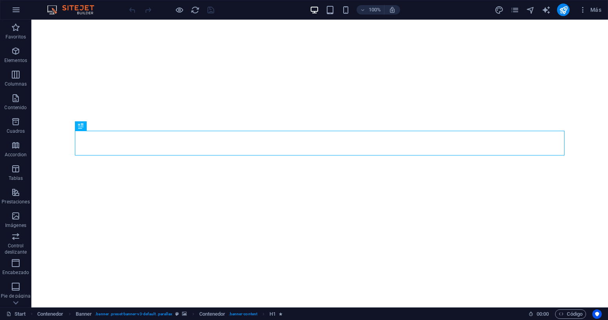 The image size is (608, 320). I want to click on i: Este elemento es un preajuste personalizable, so click(177, 314).